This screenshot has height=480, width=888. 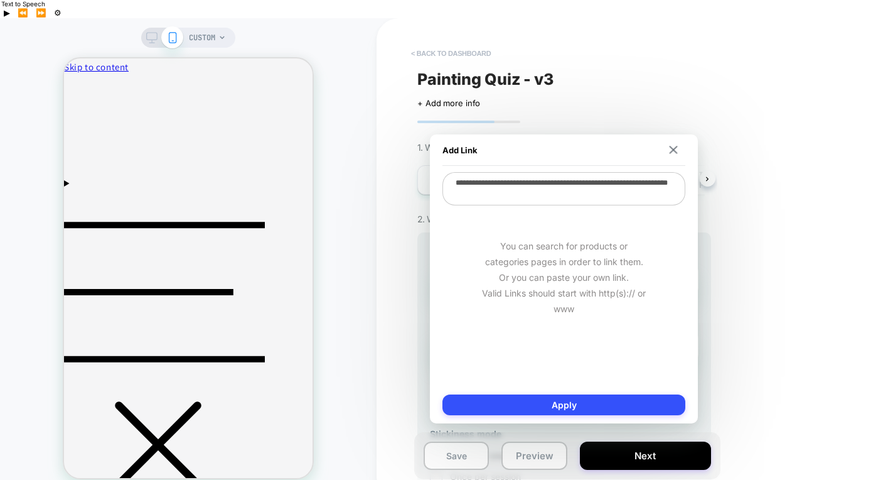 I want to click on h3: Stickiness mode, so click(x=564, y=433).